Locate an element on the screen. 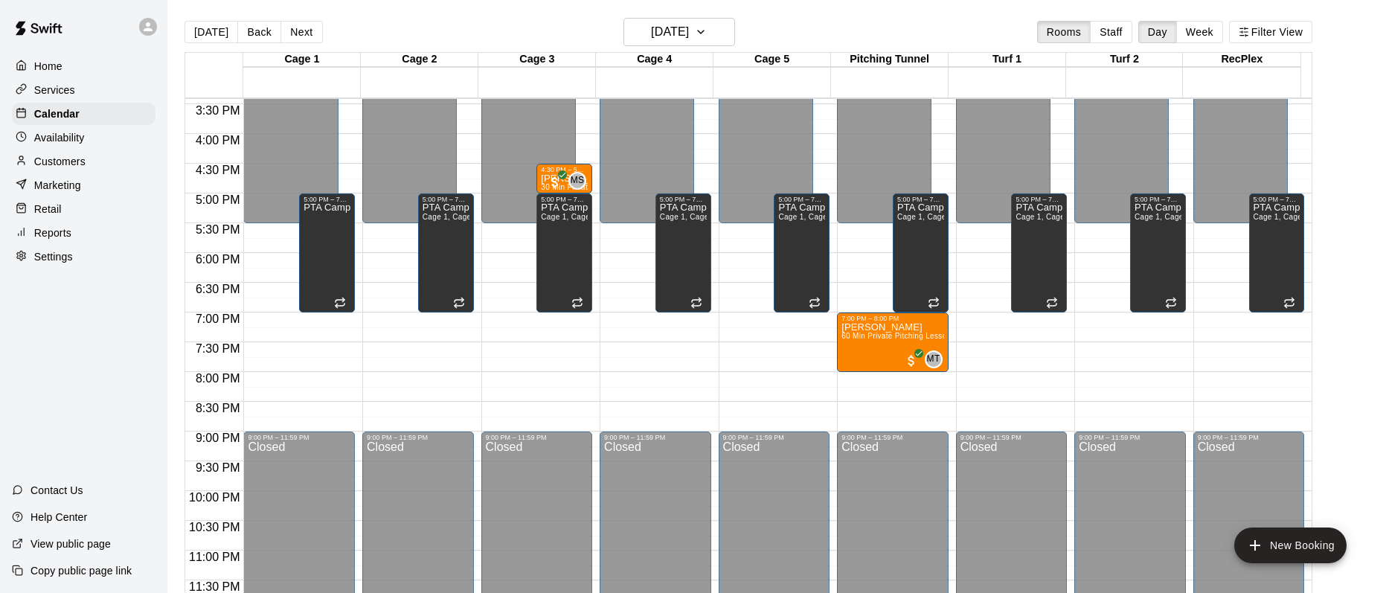 Image resolution: width=1386 pixels, height=593 pixels. a: Home is located at coordinates (83, 66).